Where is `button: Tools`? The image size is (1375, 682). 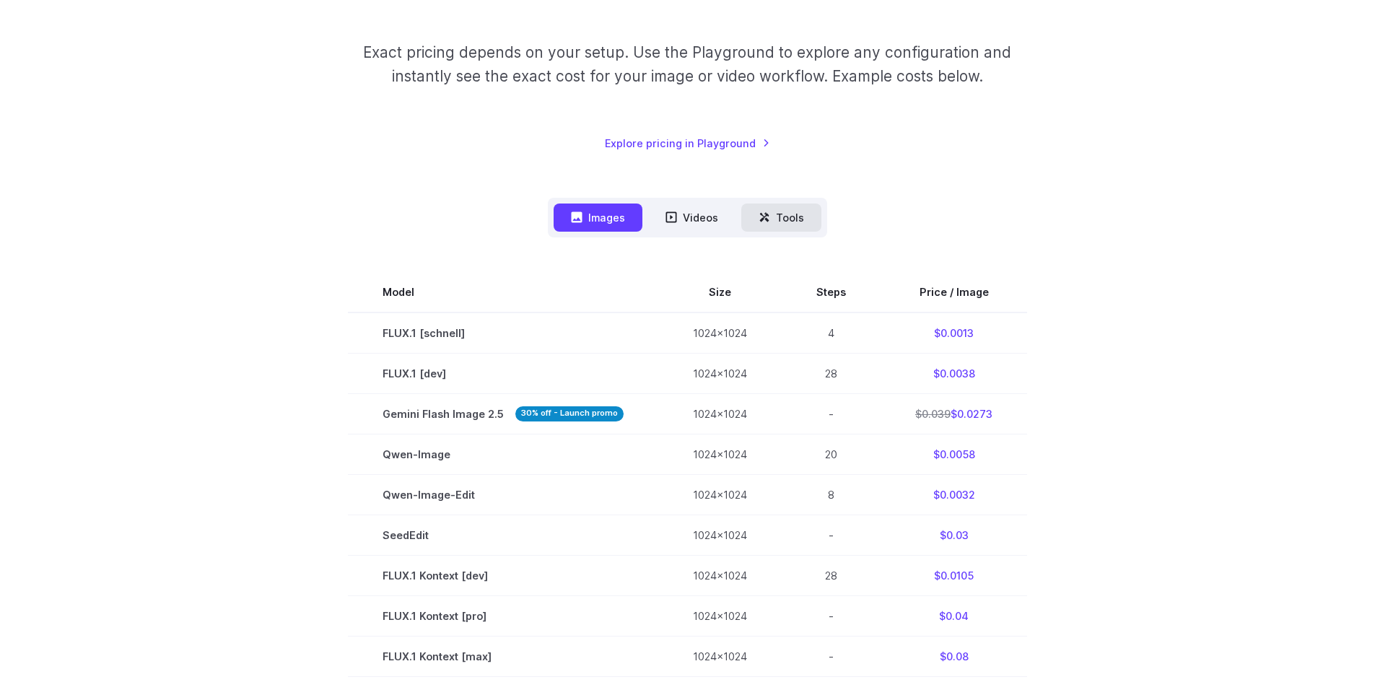
button: Tools is located at coordinates (781, 217).